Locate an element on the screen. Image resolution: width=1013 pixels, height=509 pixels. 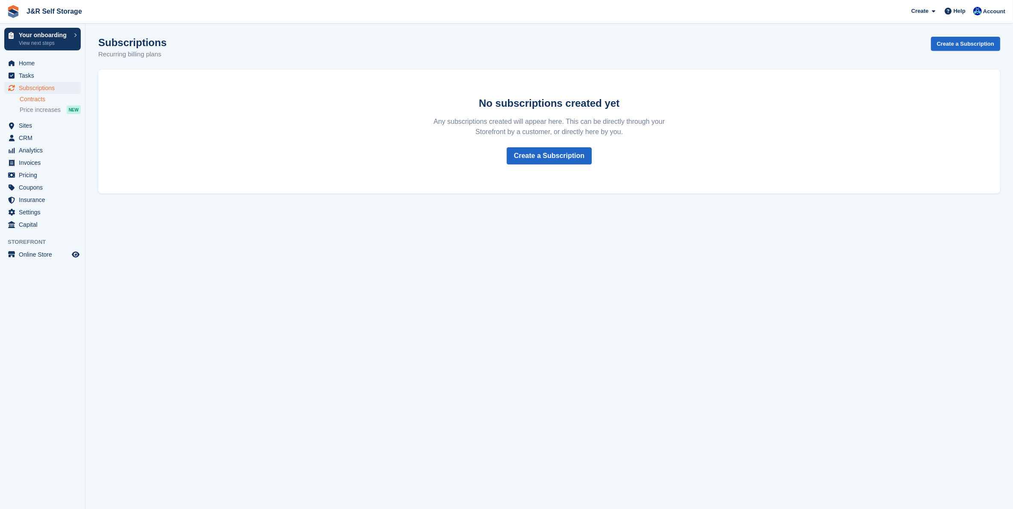
span: Insurance is located at coordinates (44, 200).